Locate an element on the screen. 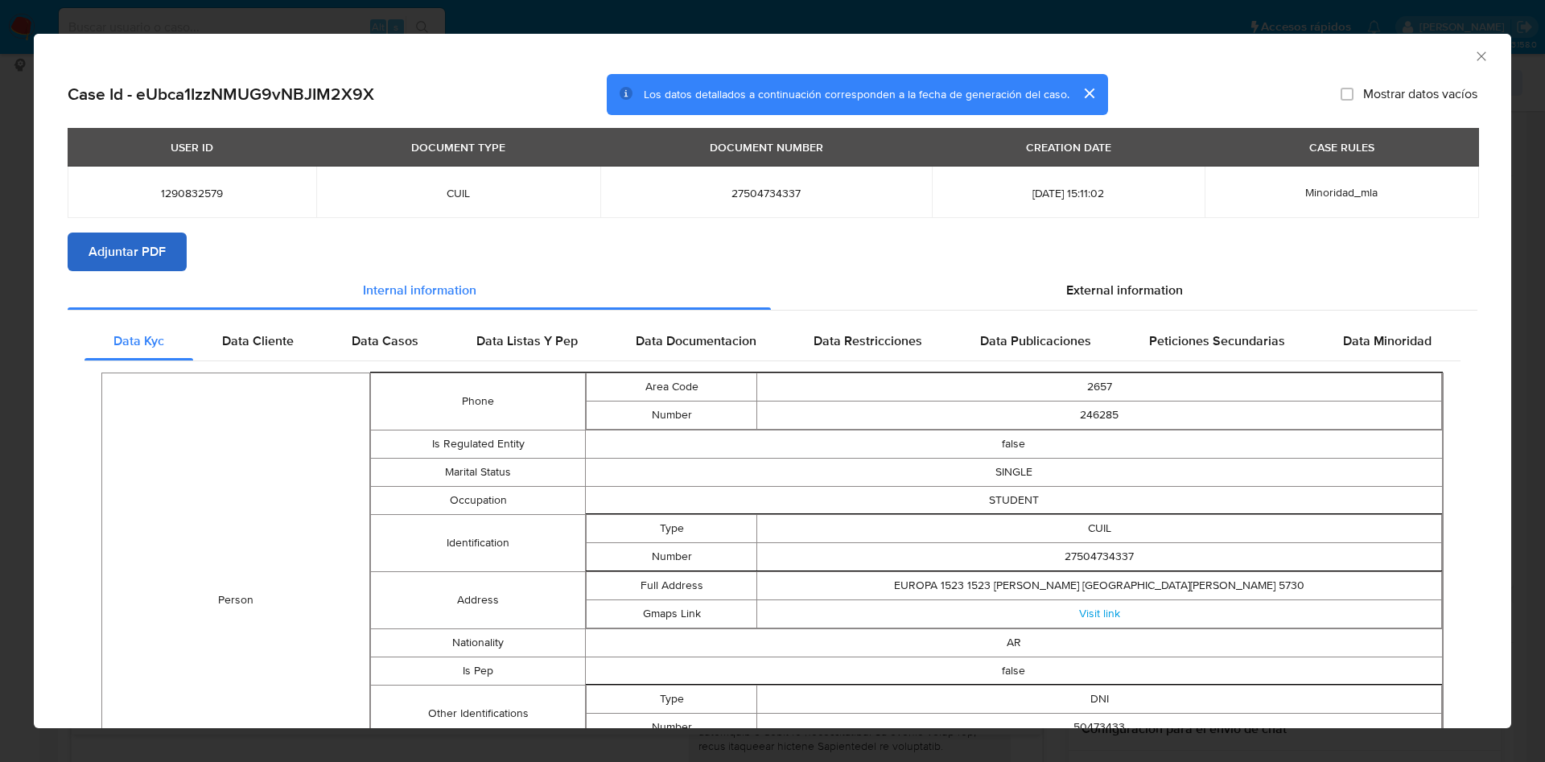 Image resolution: width=1545 pixels, height=762 pixels. td: Is Pep is located at coordinates (478, 670).